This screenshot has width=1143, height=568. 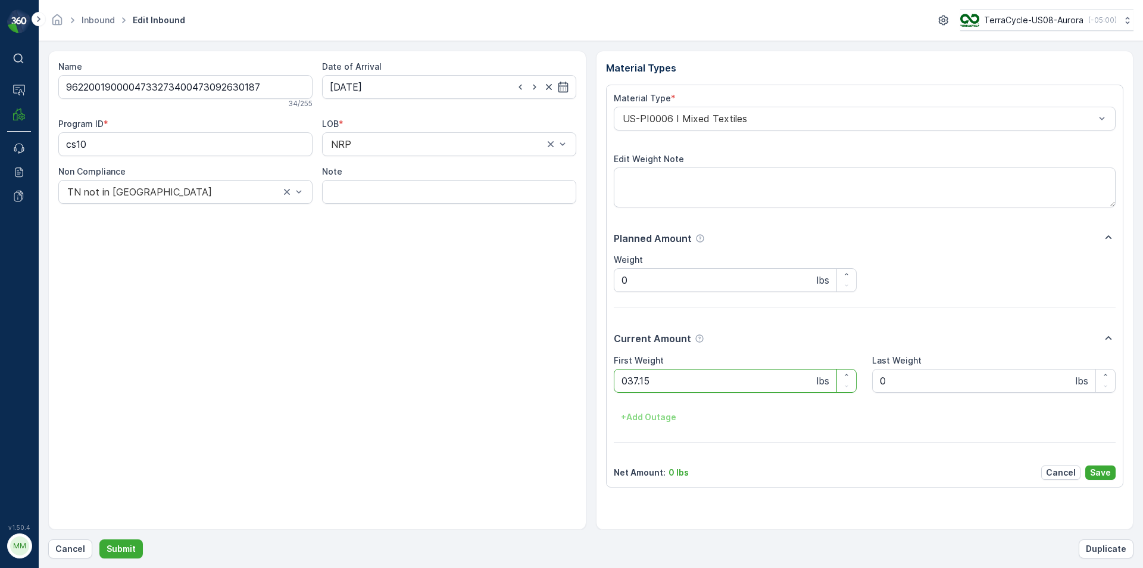 I want to click on label: LOB, so click(x=331, y=123).